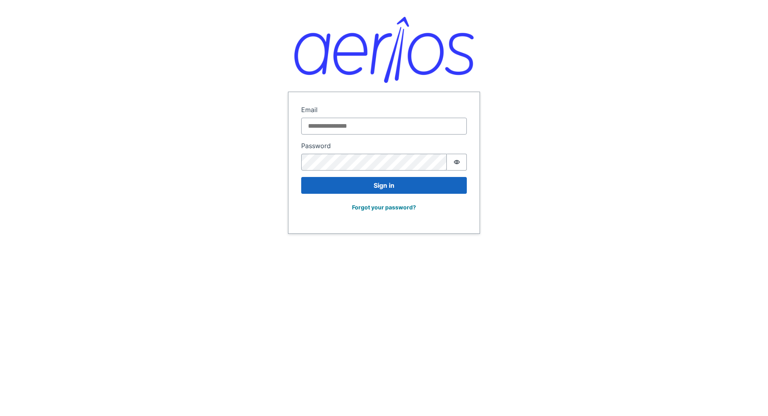 The width and height of the screenshot is (768, 416). What do you see at coordinates (384, 50) in the screenshot?
I see `img: Aerios logo` at bounding box center [384, 50].